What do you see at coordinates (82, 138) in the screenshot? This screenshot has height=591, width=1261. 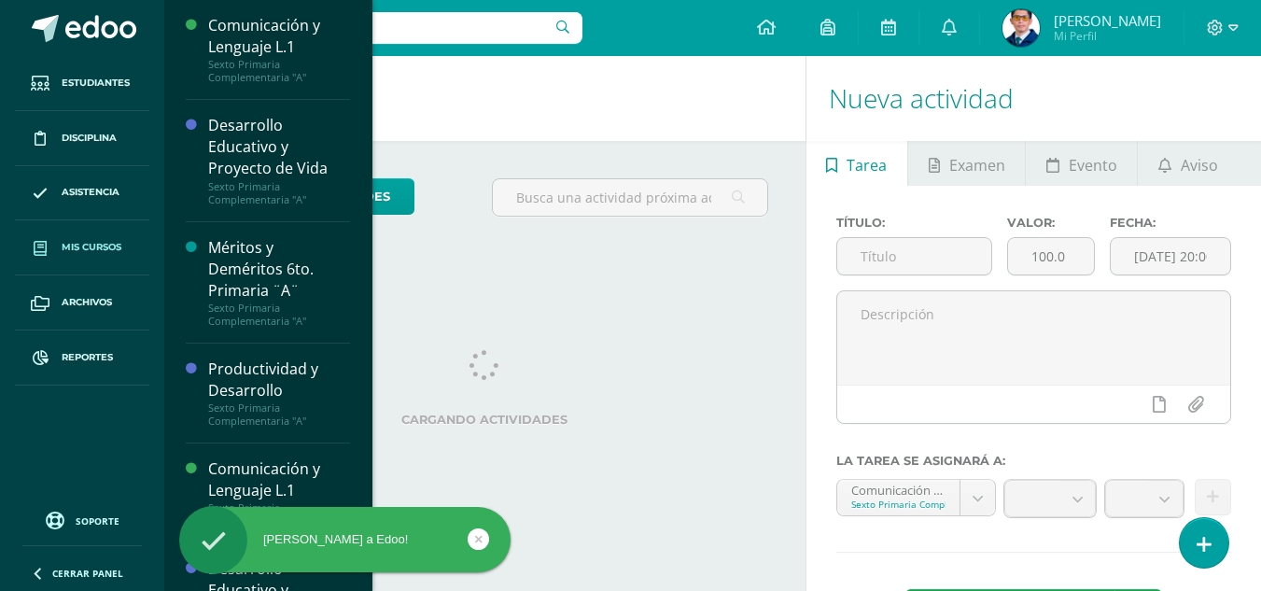 I see `a: Disciplina` at bounding box center [82, 138].